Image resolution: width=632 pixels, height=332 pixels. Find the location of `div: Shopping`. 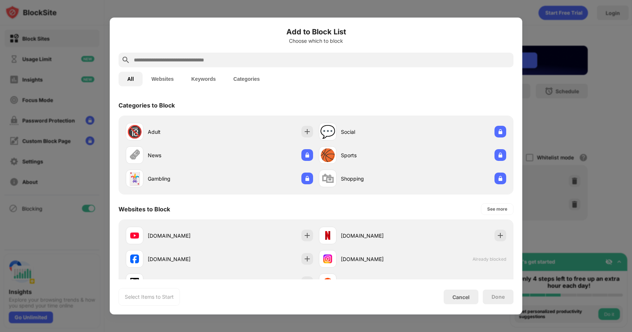

div: Shopping is located at coordinates (377, 179).